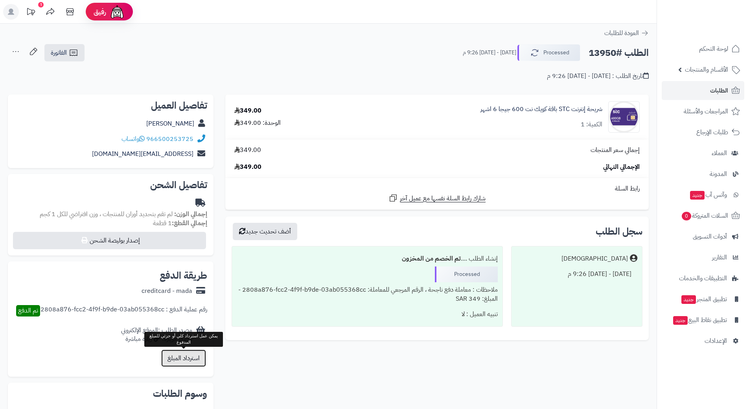 The width and height of the screenshot is (749, 409). What do you see at coordinates (31, 13) in the screenshot?
I see `a: تحديثات المنصة` at bounding box center [31, 13].